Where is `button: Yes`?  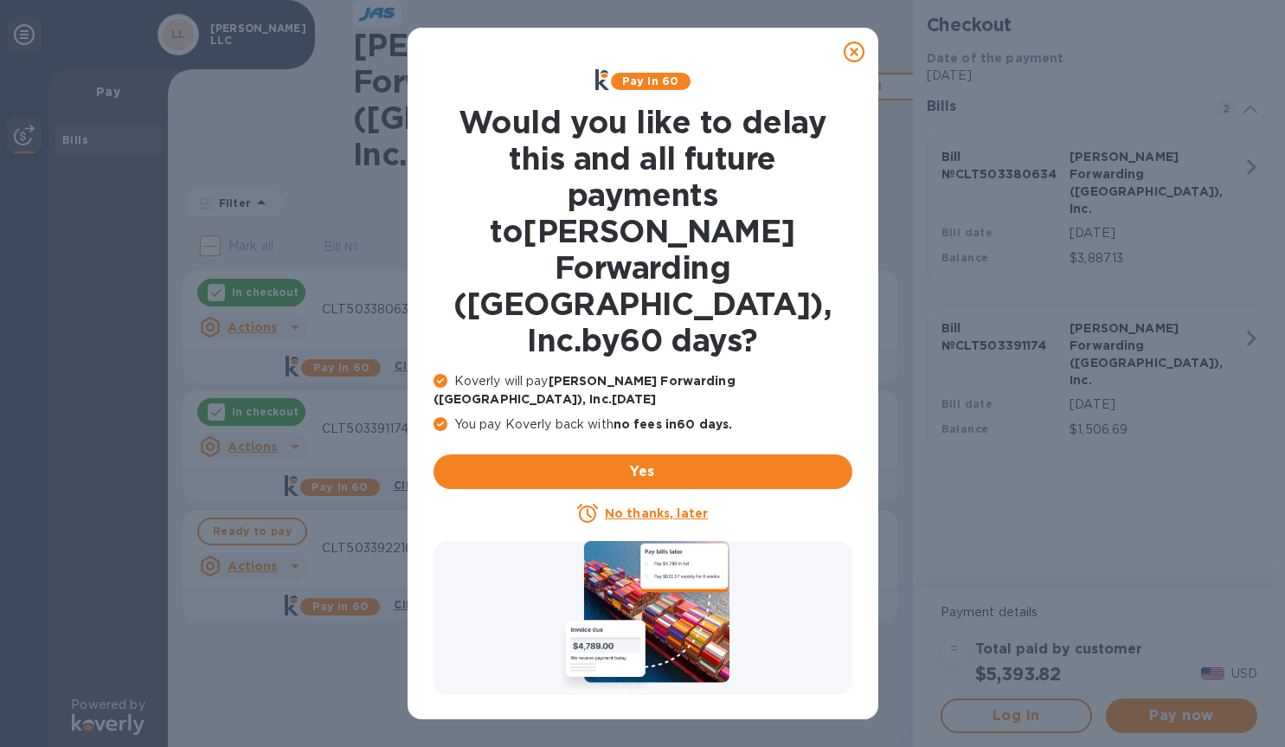
button: Yes is located at coordinates (643, 471).